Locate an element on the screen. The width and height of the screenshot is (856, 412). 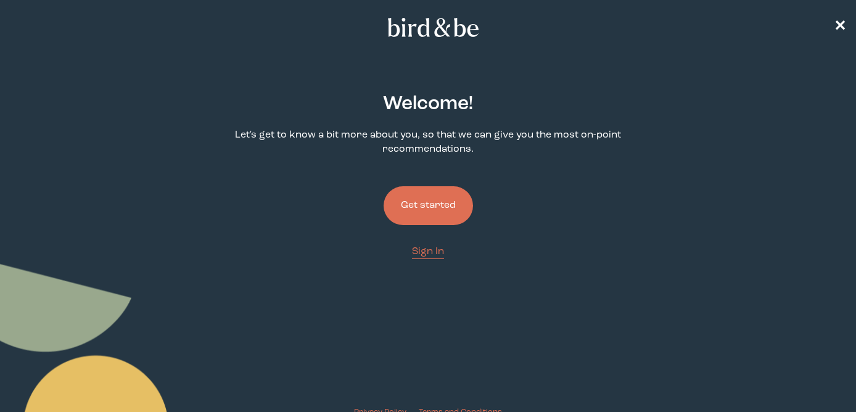
button: Get started is located at coordinates (428, 205).